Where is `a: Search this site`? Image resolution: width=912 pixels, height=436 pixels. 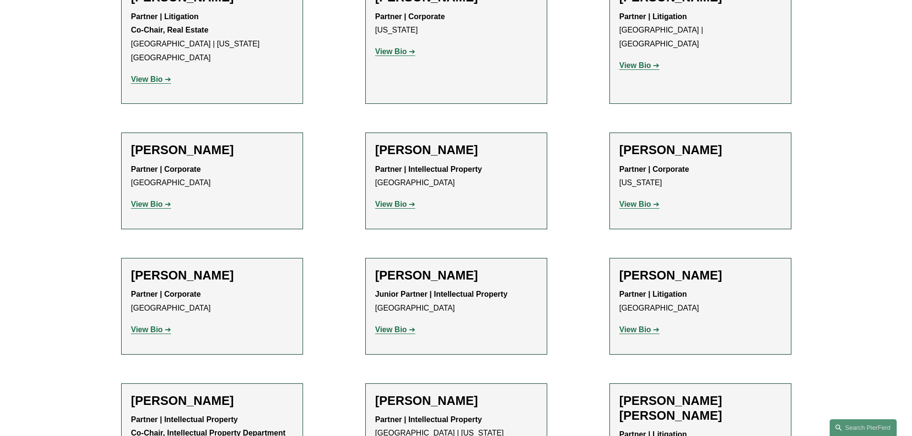
a: Search this site is located at coordinates (863, 427).